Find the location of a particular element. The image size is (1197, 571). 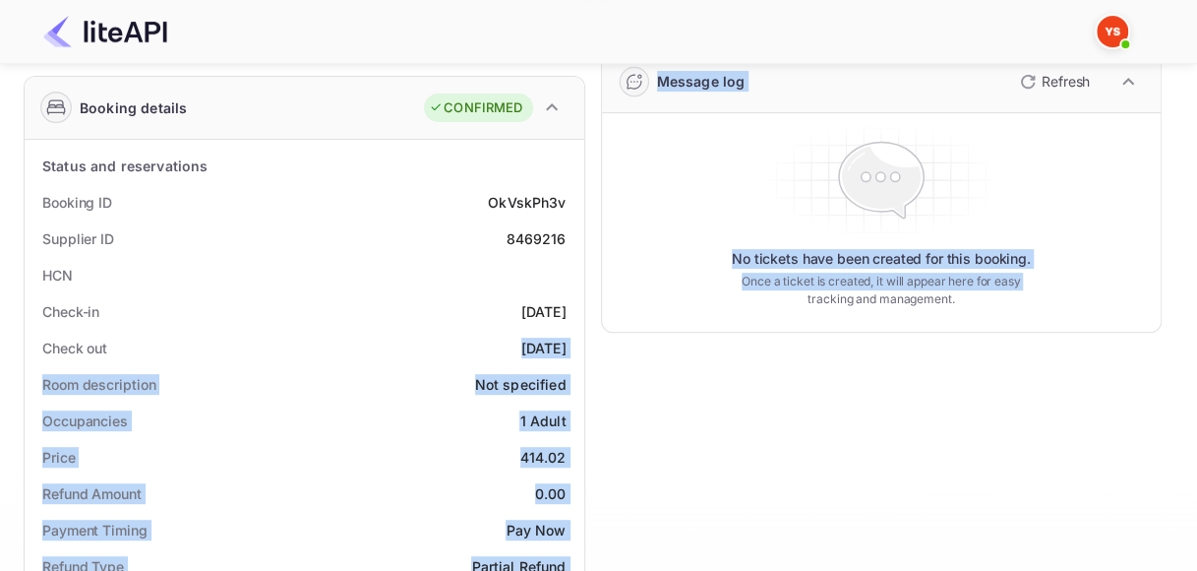

div: Booking details is located at coordinates (133, 107).